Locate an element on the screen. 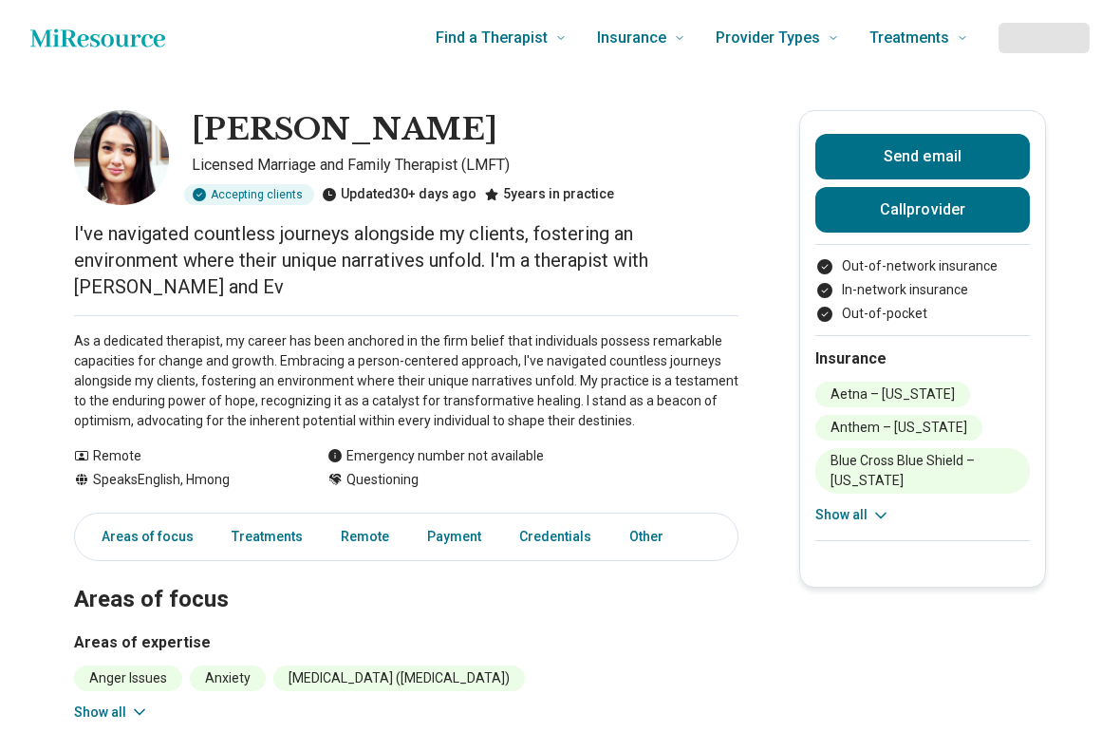 The height and width of the screenshot is (732, 1120). p: I've navigated countless journeys alongside my clients, fostering an environment where their uniq... is located at coordinates (406, 260).